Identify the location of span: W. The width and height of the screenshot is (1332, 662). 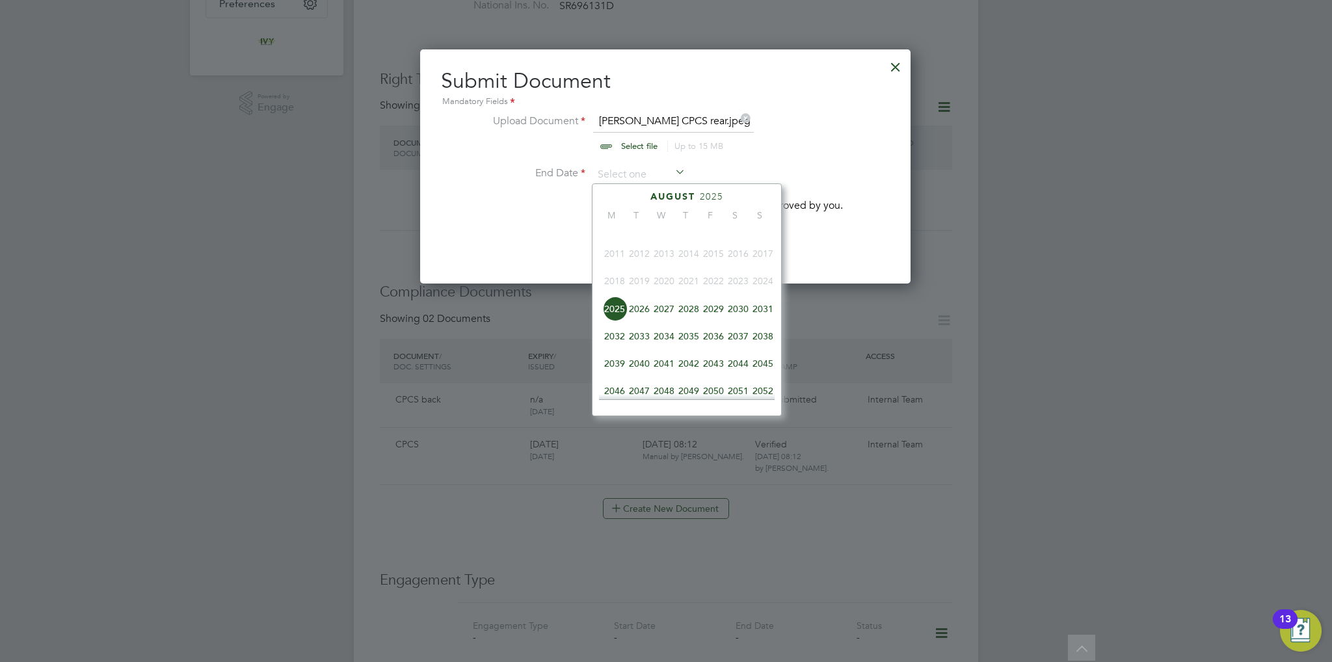
(661, 215).